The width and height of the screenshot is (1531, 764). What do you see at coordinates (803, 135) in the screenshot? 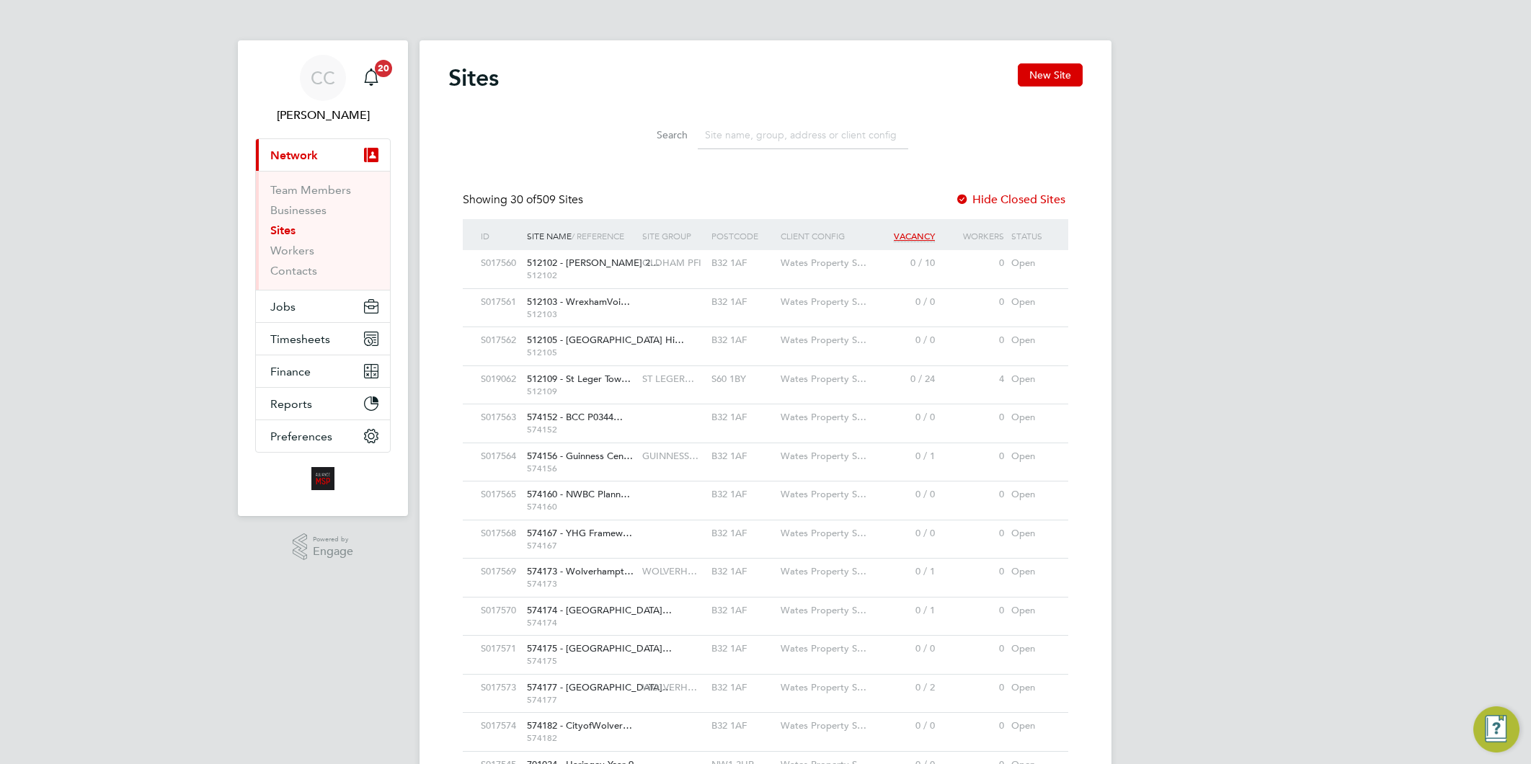
I see `input: Site name, group, address or client config` at bounding box center [803, 135].